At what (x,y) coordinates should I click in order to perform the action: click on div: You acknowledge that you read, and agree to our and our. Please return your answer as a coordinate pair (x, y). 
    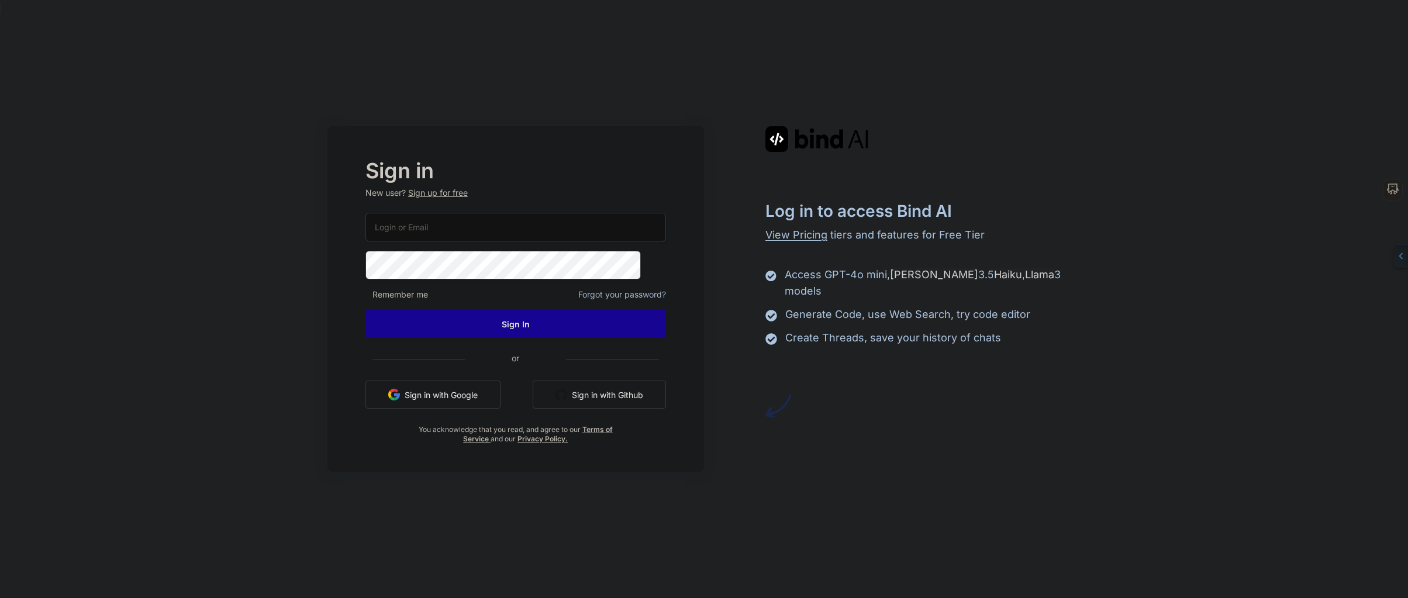
    Looking at the image, I should click on (515, 431).